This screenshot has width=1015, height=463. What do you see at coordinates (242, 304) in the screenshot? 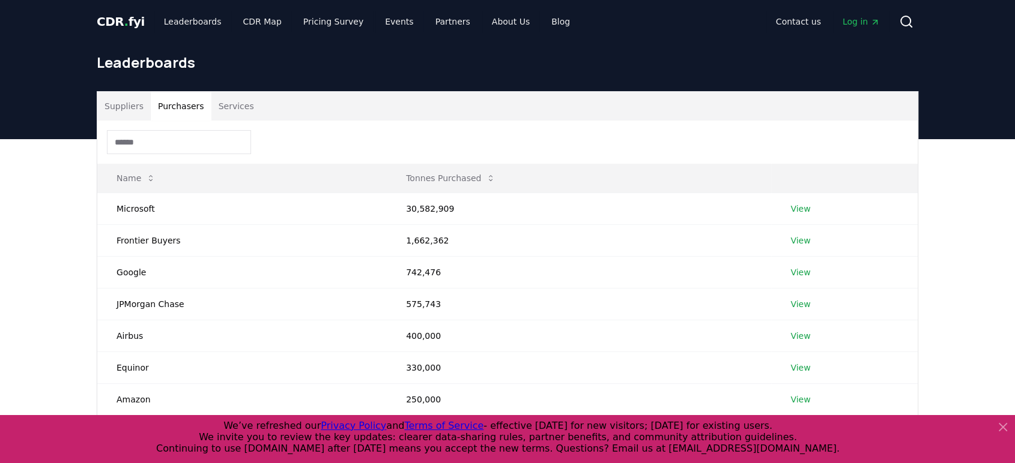
I see `td: JPMorgan Chase` at bounding box center [242, 304].